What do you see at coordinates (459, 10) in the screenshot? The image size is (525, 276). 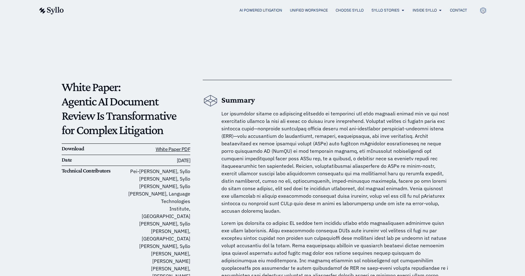 I see `a: Contact` at bounding box center [459, 10].